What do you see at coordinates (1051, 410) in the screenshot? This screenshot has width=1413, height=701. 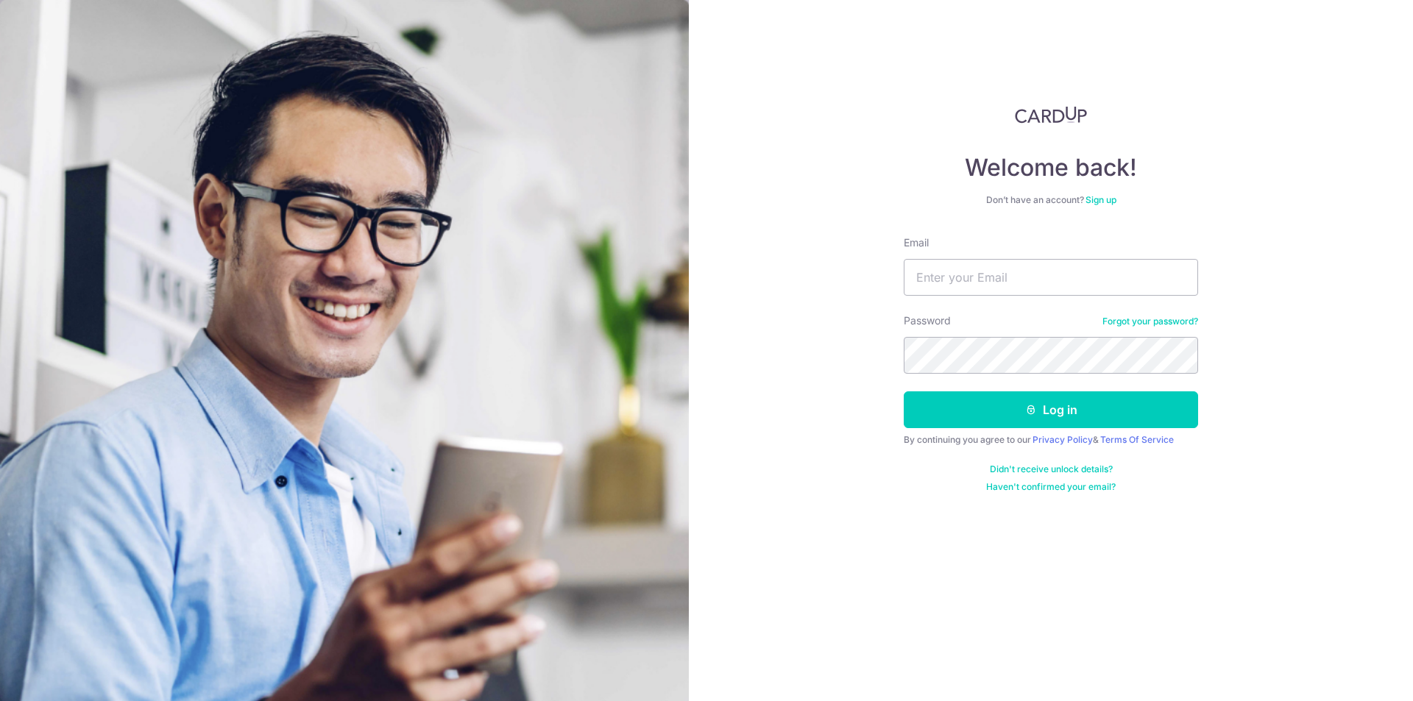 I see `button: Log in` at bounding box center [1051, 410].